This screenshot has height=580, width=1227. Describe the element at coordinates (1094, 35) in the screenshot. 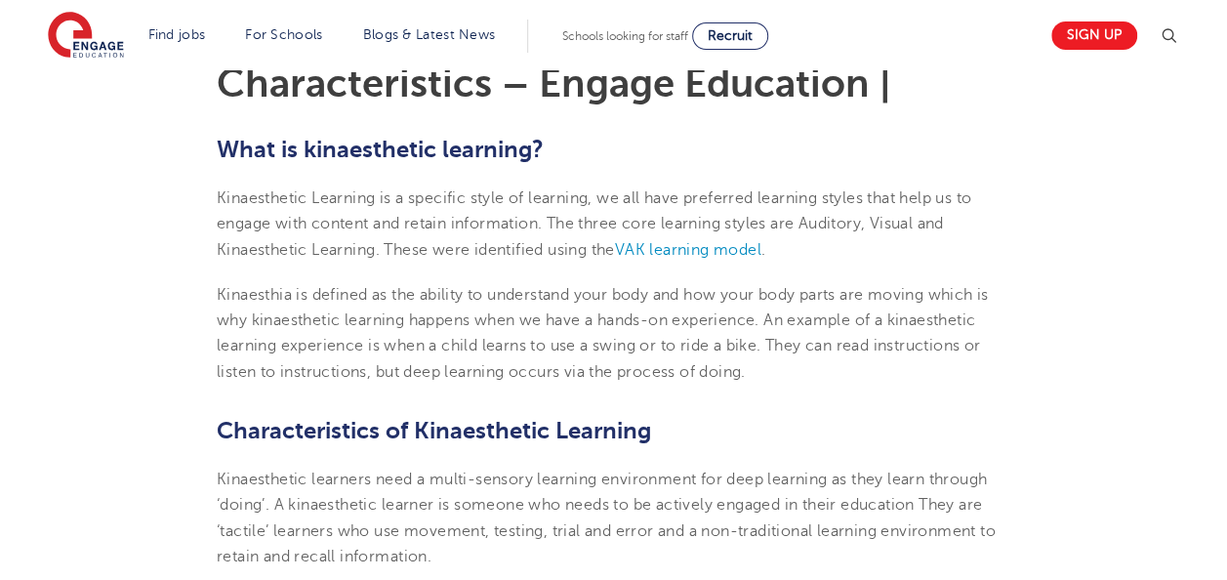

I see `a: Sign up` at that location.